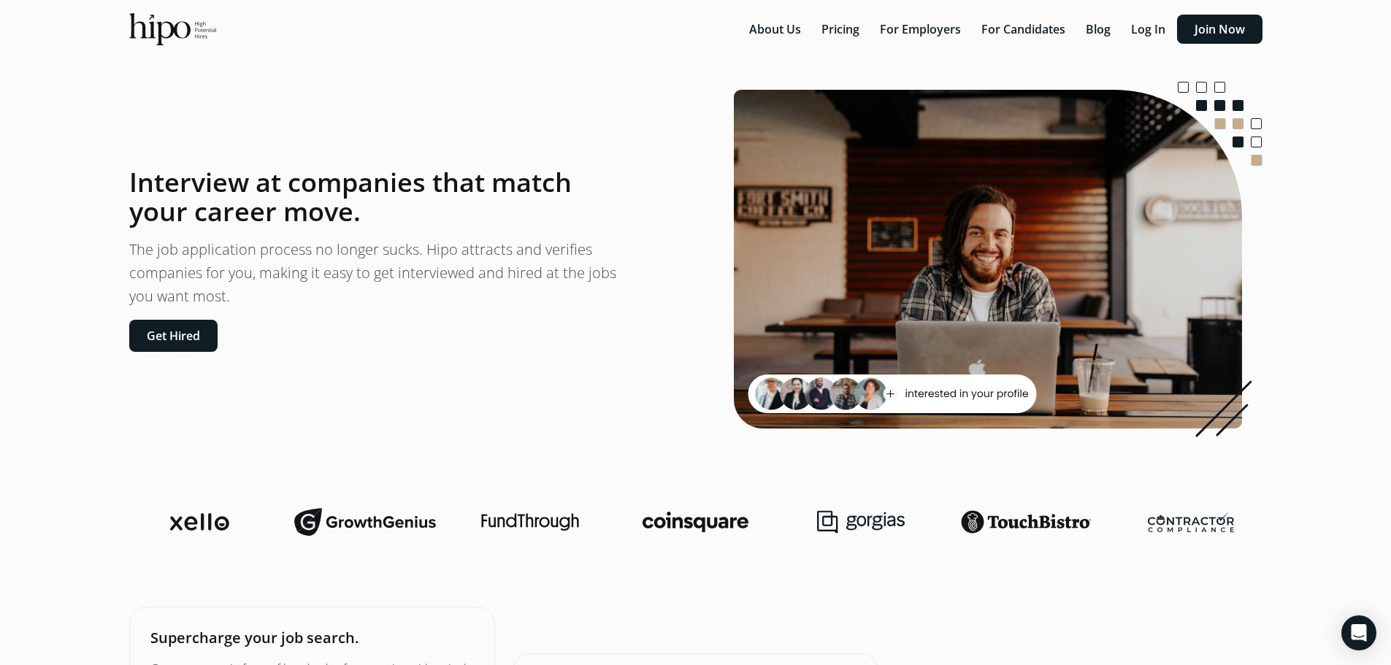 This screenshot has width=1391, height=665. Describe the element at coordinates (776, 29) in the screenshot. I see `a: About Us` at that location.